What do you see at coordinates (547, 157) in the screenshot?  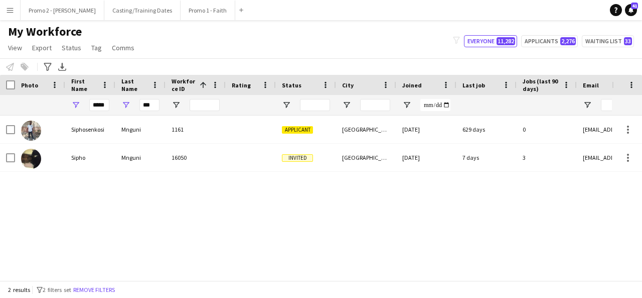 I see `div: 3` at bounding box center [547, 157].